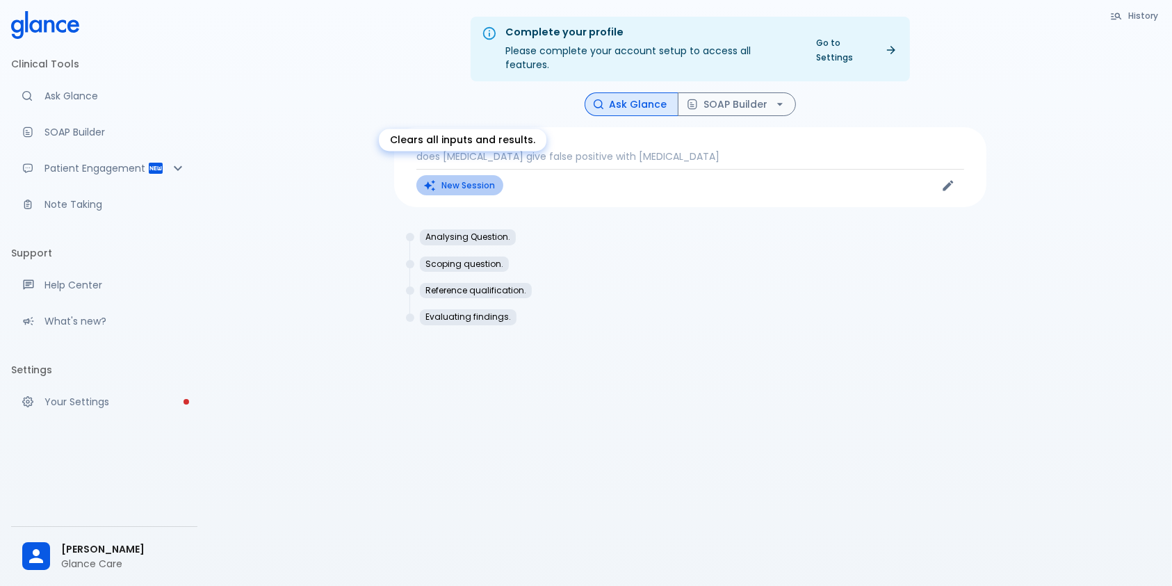 The image size is (1172, 586). Describe the element at coordinates (104, 168) in the screenshot. I see `div: Patient Reports & Referrals` at that location.